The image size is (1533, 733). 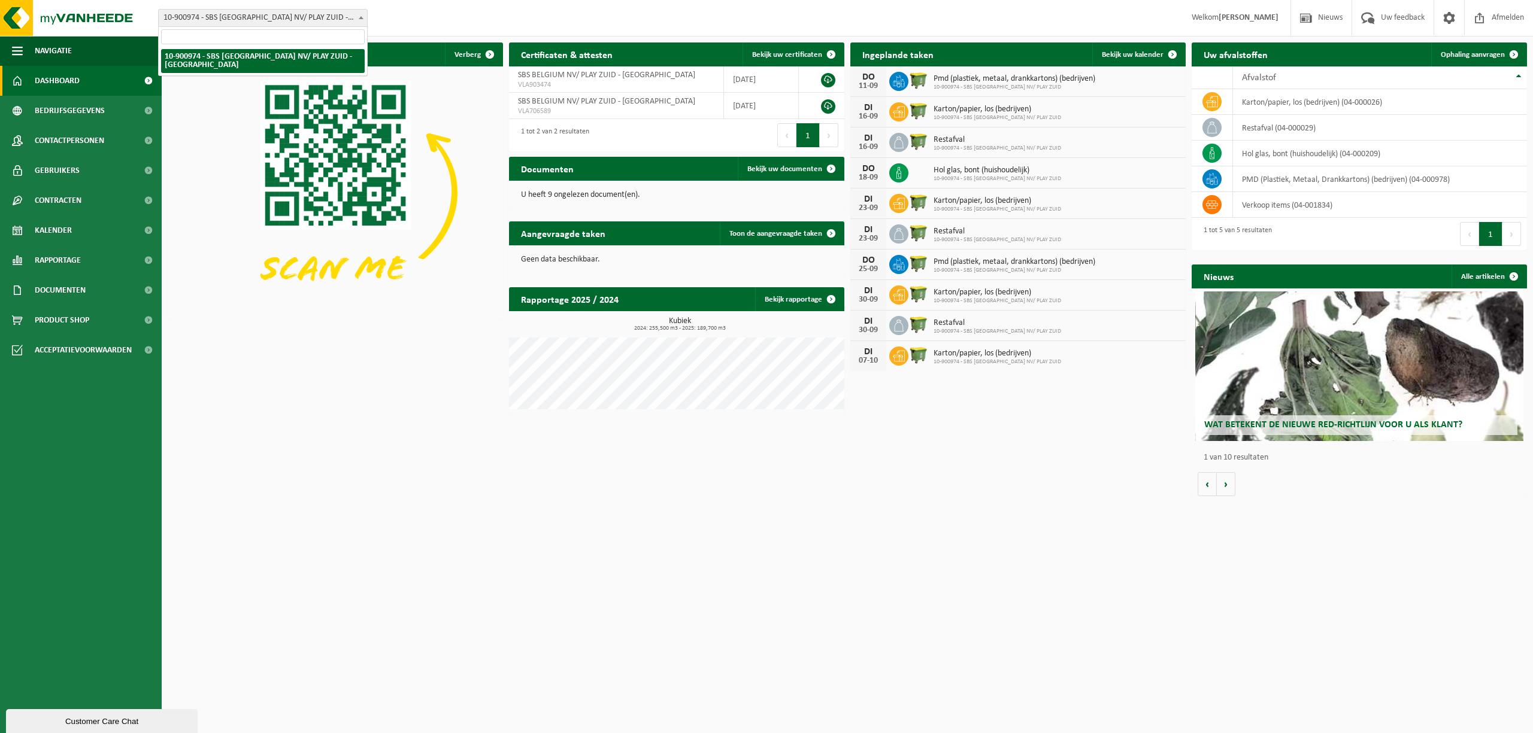 I want to click on td: hol glas, bont (huishoudelijk) (04-000209), so click(x=1379, y=153).